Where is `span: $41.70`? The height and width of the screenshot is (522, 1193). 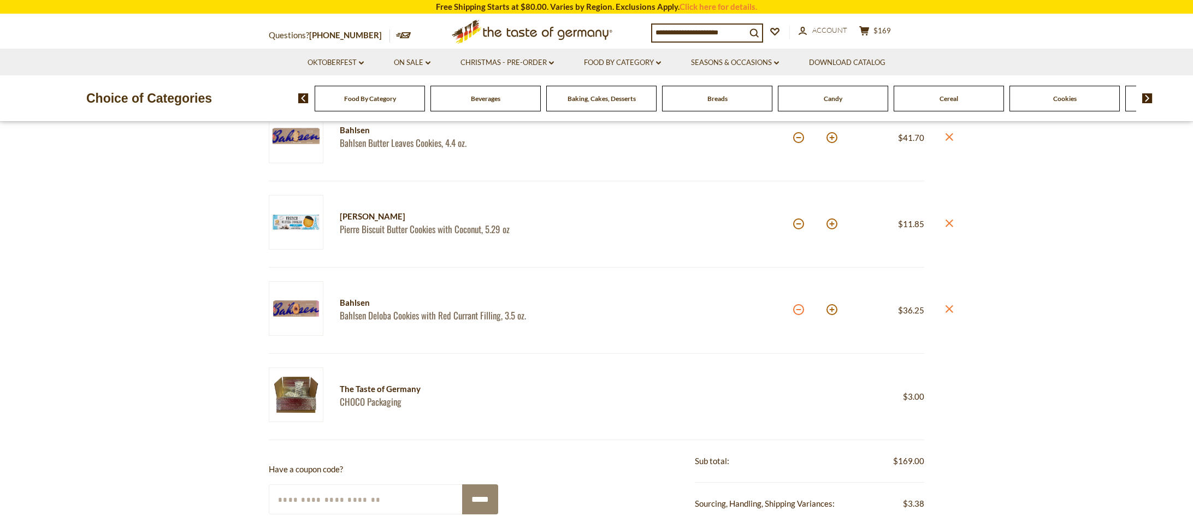
span: $41.70 is located at coordinates (911, 138).